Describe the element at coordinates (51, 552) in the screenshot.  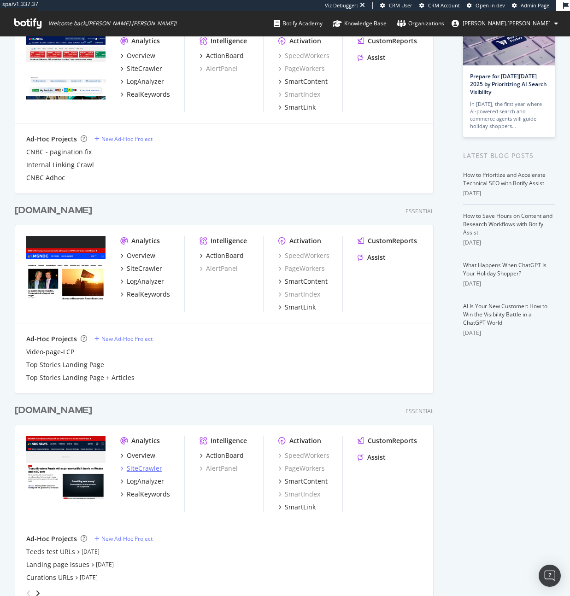
I see `a: Teeds test URLs` at that location.